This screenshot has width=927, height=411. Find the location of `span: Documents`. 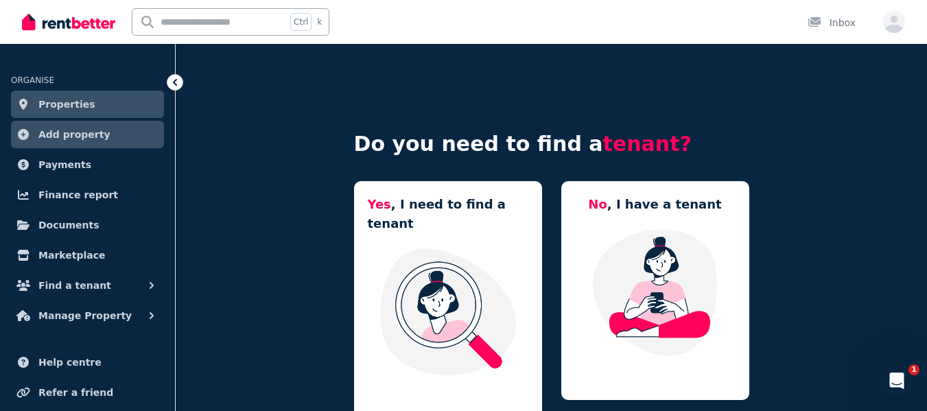

span: Documents is located at coordinates (69, 225).